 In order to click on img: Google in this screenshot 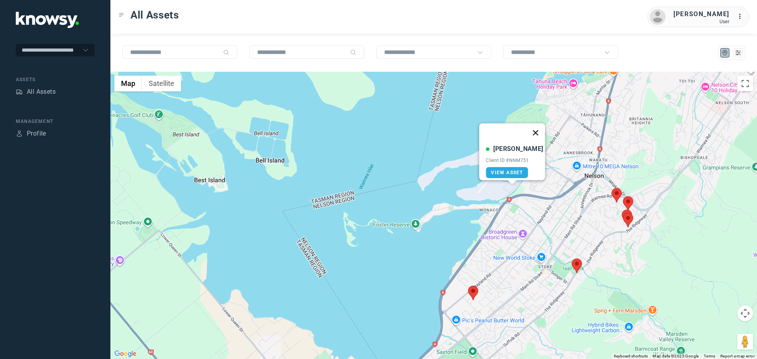, I will do `click(125, 354)`.